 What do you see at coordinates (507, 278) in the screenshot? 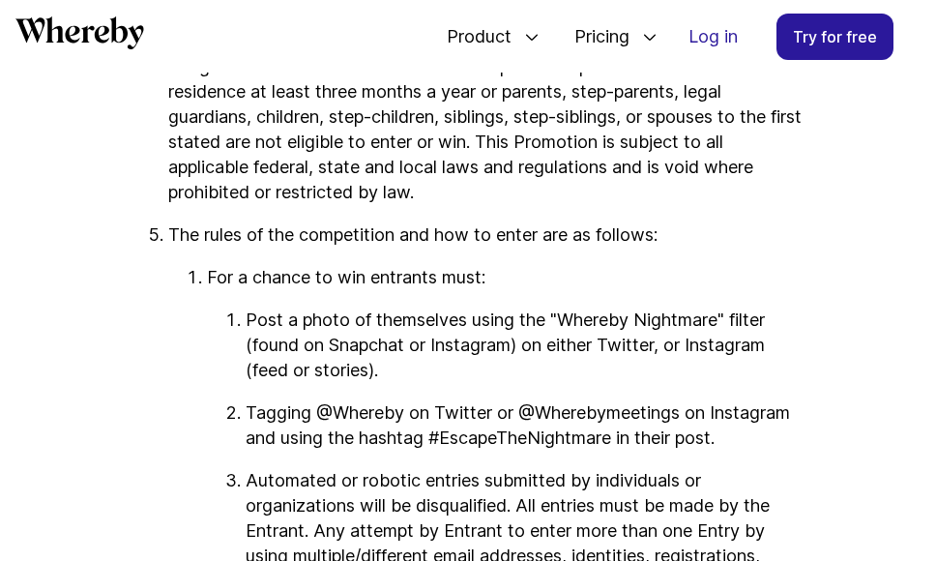
I see `p: For a chance to win entrants must:` at bounding box center [507, 278].